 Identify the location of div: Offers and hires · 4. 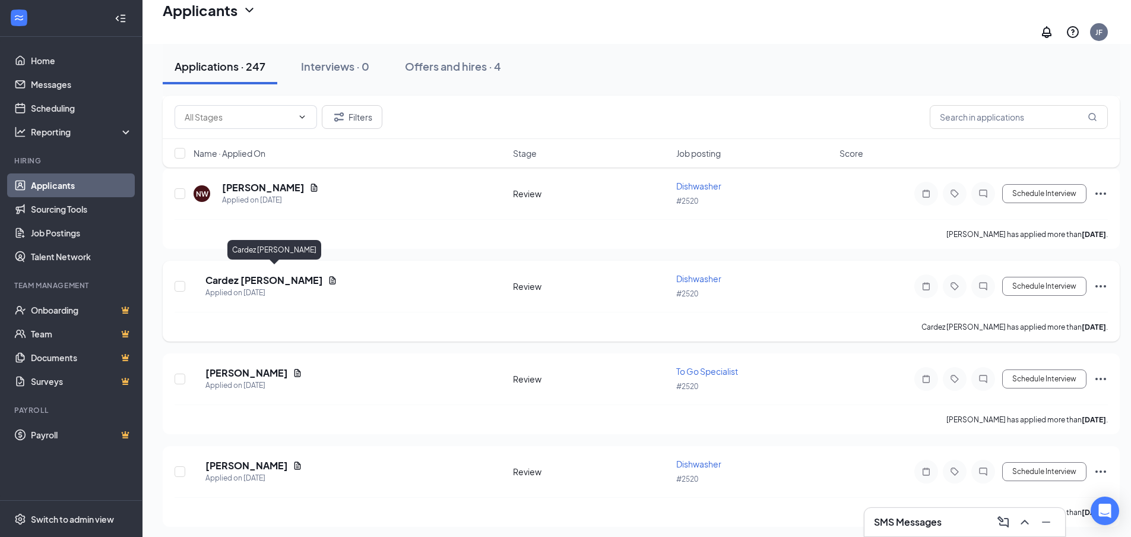
(453, 66).